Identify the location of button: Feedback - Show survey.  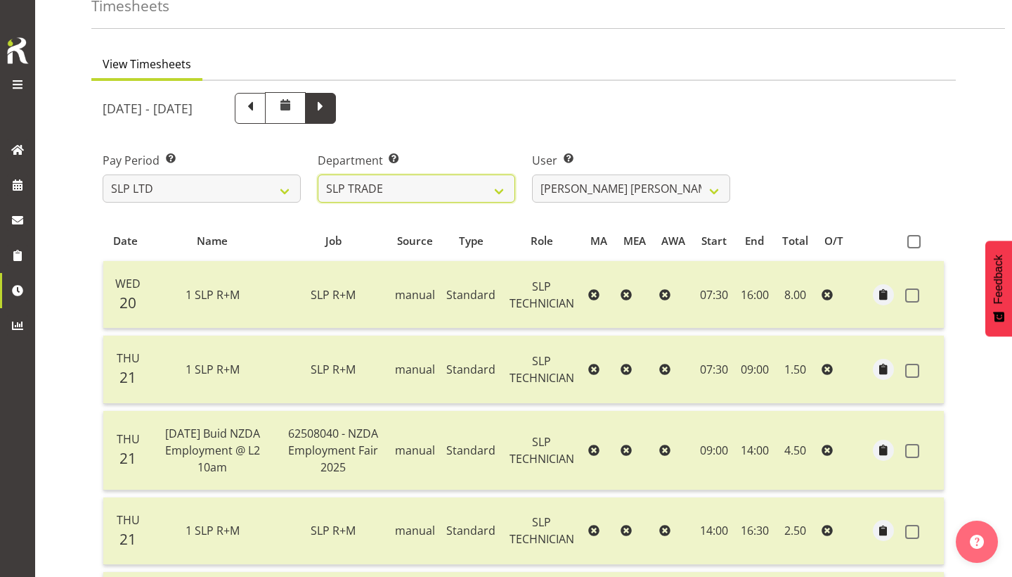
(999, 288).